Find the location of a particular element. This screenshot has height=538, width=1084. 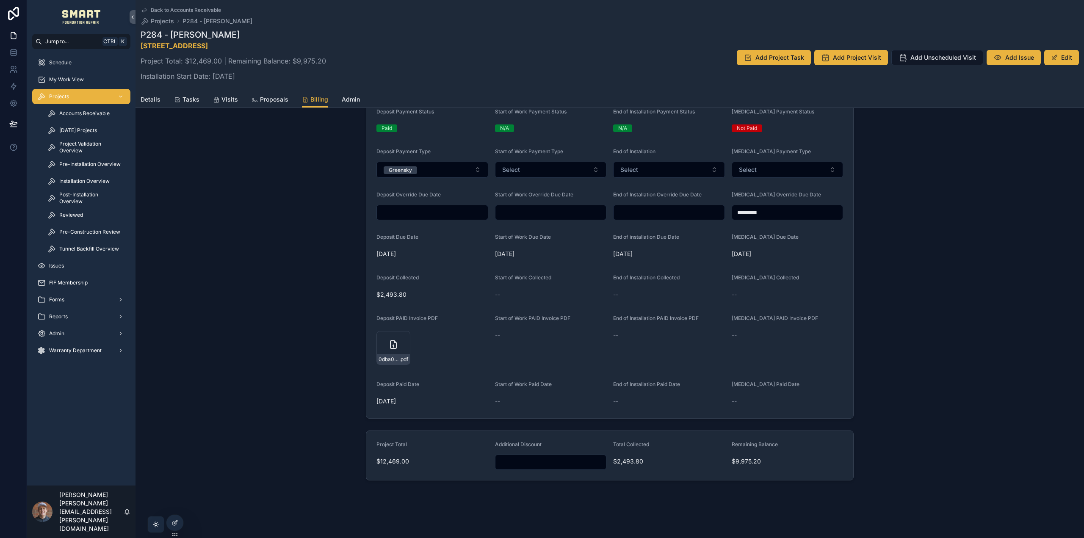

span: $9,975.20 is located at coordinates (788, 462).